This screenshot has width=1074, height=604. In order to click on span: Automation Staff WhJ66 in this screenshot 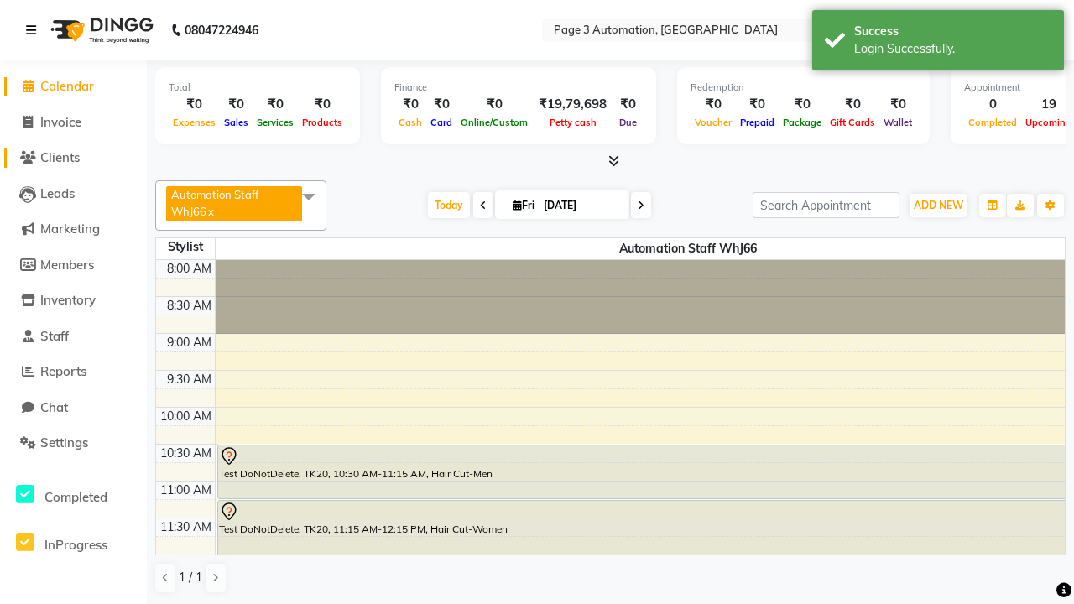, I will do `click(215, 203)`.